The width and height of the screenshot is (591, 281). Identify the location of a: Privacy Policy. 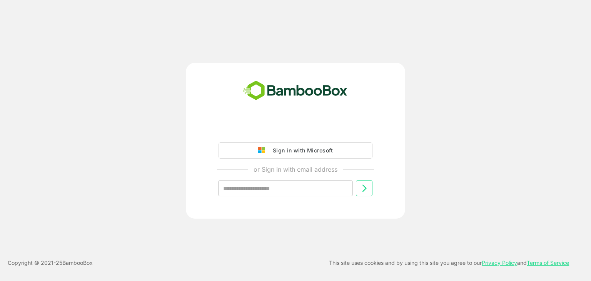
(499, 262).